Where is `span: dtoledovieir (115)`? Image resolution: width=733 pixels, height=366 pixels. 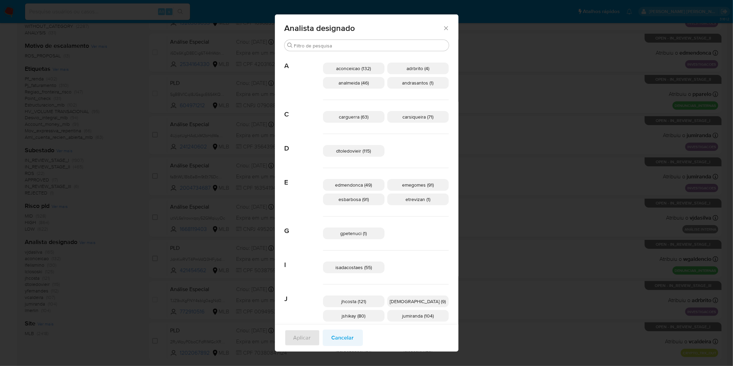 span: dtoledovieir (115) is located at coordinates (353, 151).